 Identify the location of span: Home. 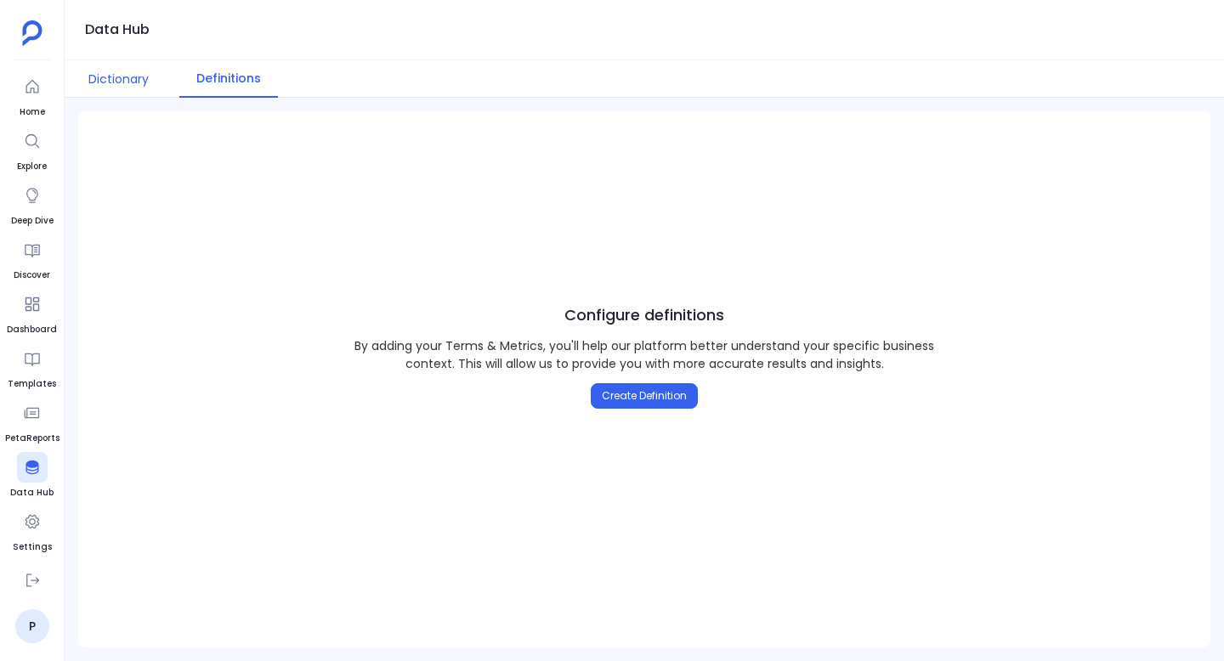
(32, 112).